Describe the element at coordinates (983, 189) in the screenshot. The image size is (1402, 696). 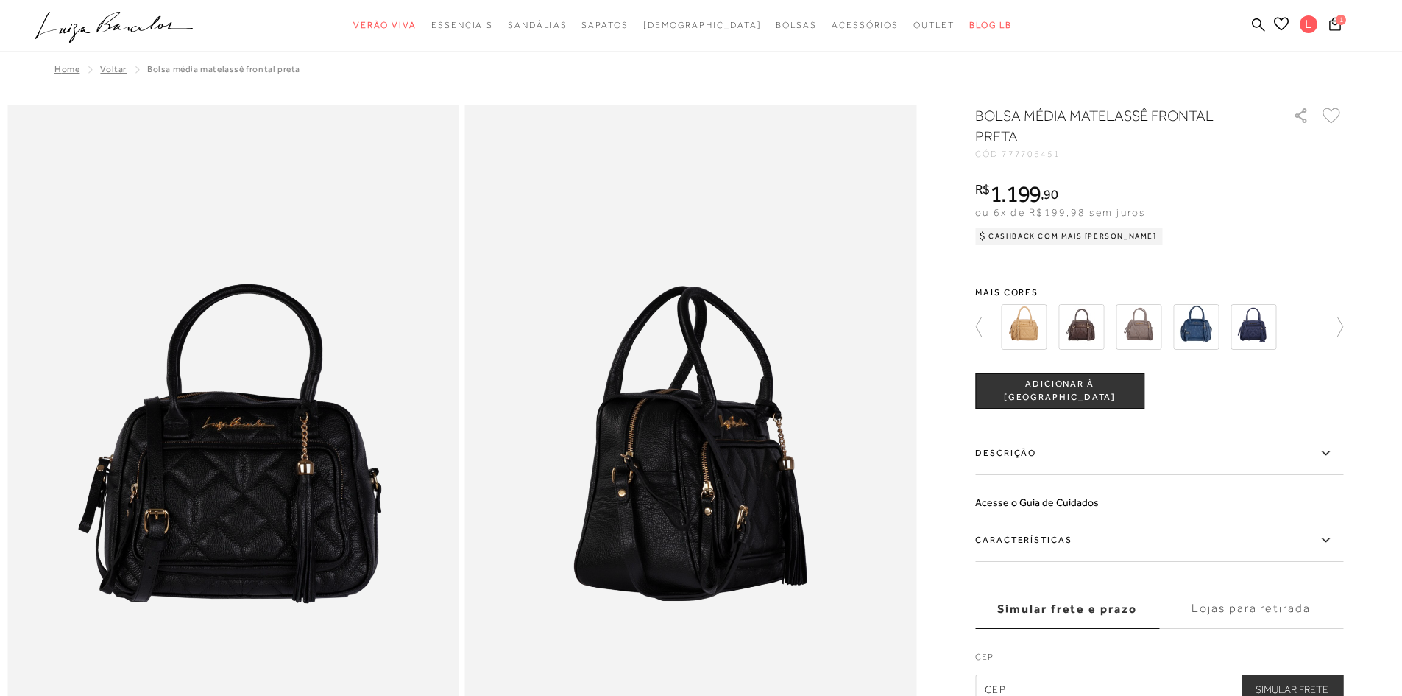
I see `i: R$` at that location.